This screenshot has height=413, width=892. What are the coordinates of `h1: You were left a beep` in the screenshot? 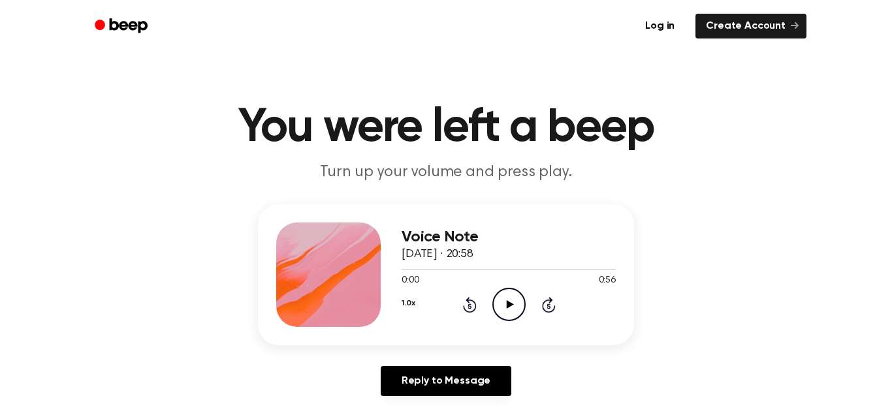 It's located at (446, 128).